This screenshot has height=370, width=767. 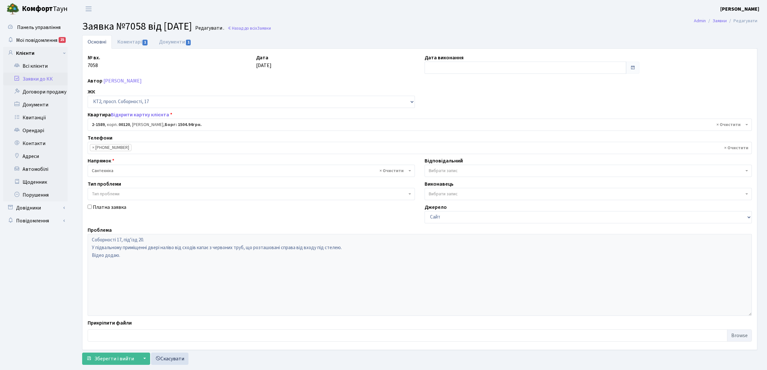 What do you see at coordinates (35, 79) in the screenshot?
I see `a: Заявки до КК` at bounding box center [35, 79].